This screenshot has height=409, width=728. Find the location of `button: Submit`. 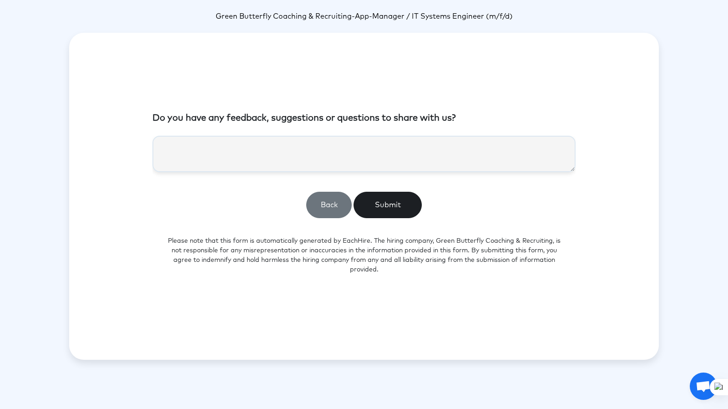

button: Submit is located at coordinates (388, 205).